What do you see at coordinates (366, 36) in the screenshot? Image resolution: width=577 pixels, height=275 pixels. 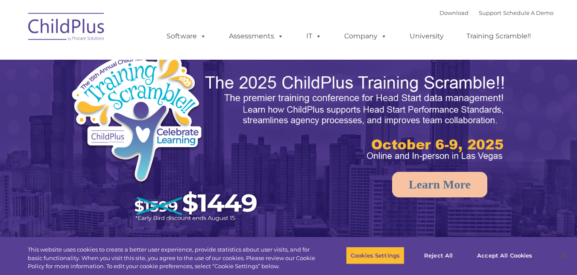 I see `a: Company` at bounding box center [366, 36].